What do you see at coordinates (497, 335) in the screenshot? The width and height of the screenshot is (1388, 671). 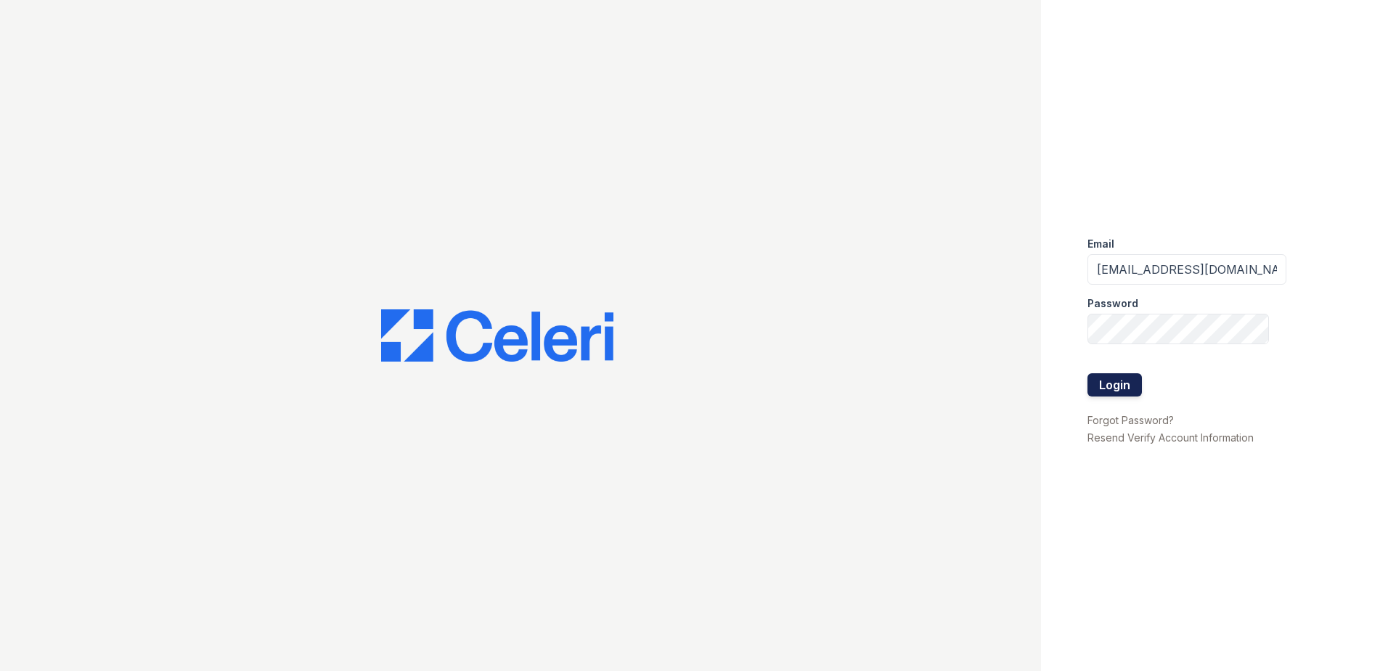 I see `img: CE_Logo_Blue-a8612792a0a2168367f1c8372b55b34899dd931a85d93a1a3d3e32e68fde9ad4.png` at bounding box center [497, 335].